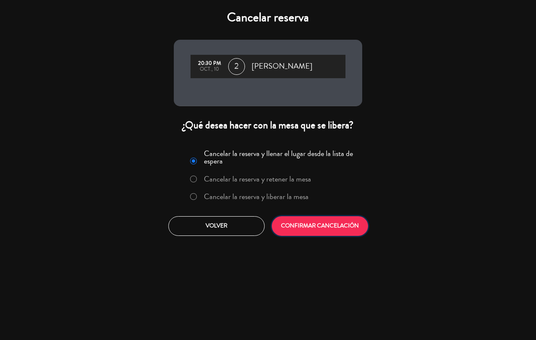 The width and height of the screenshot is (536, 340). Describe the element at coordinates (268, 125) in the screenshot. I see `div: ¿Qué desea hacer con la mesa que se libera?` at that location.